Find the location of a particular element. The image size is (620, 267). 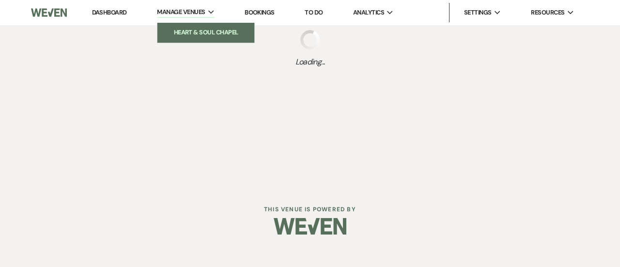

a: Dashboard is located at coordinates (109, 12).